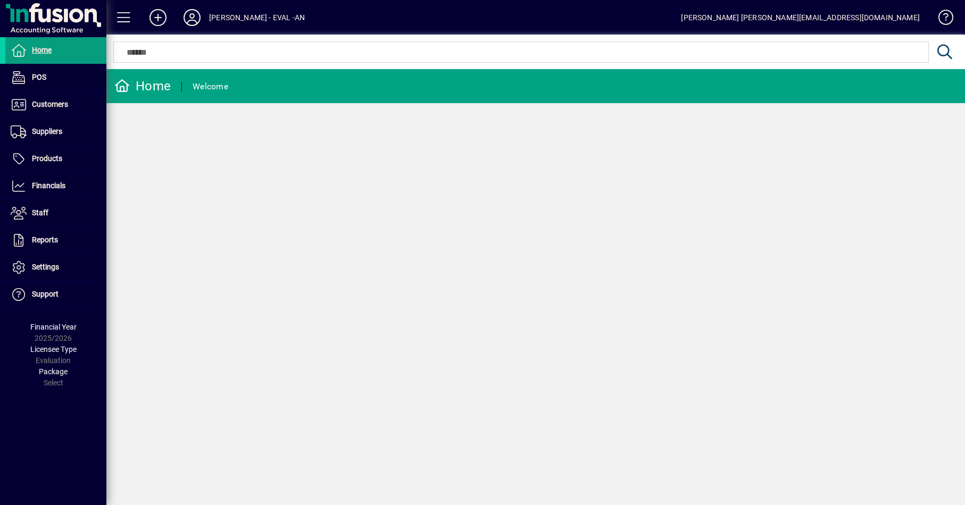  Describe the element at coordinates (56, 159) in the screenshot. I see `a: Products` at that location.